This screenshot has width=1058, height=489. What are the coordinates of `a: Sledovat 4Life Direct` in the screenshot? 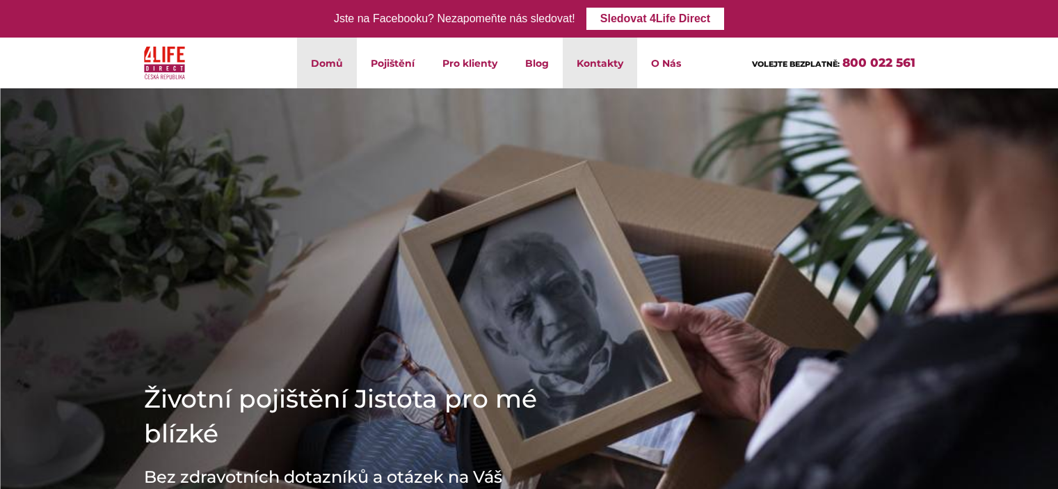 It's located at (656, 19).